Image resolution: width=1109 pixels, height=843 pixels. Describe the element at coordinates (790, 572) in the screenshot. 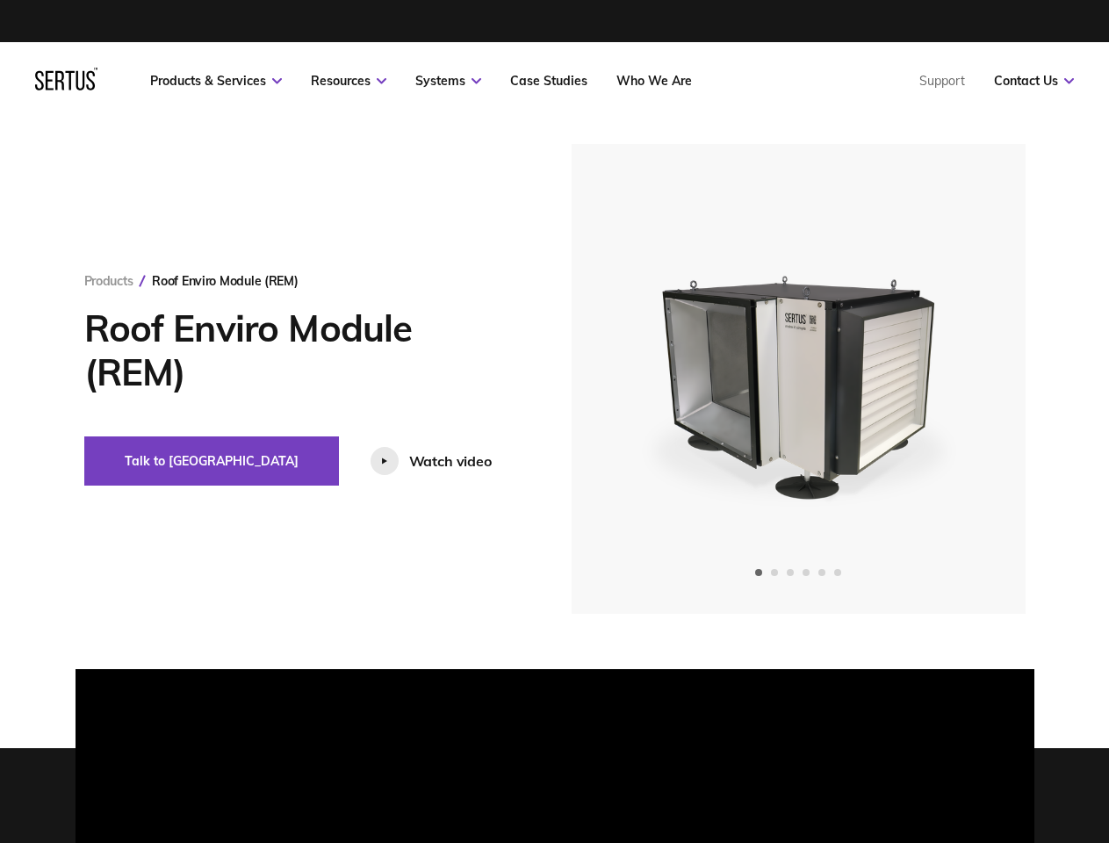

I see `span: Go to slide 3` at that location.